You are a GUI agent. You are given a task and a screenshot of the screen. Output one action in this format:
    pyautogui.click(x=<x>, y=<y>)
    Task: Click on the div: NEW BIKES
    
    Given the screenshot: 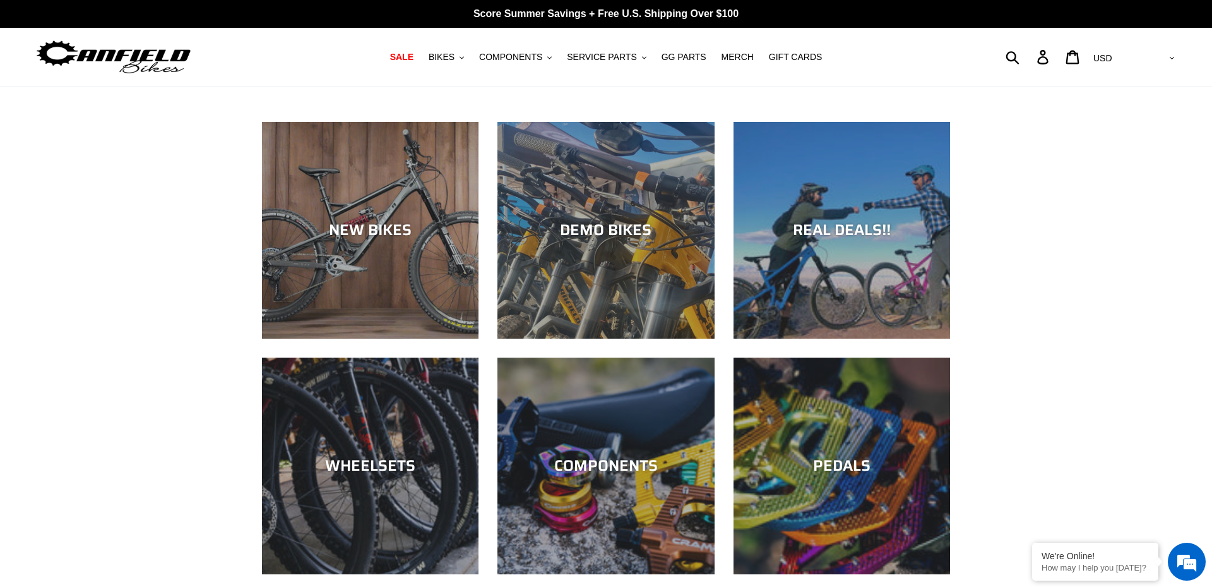 What is the action you would take?
    pyautogui.click(x=370, y=230)
    